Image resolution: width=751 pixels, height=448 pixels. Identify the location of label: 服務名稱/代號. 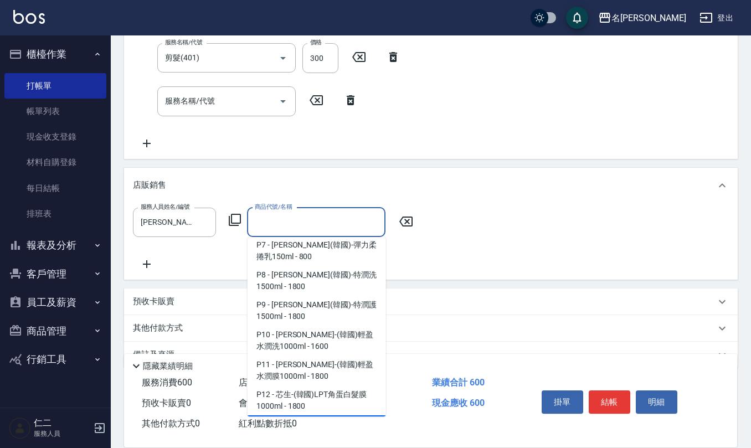
(183, 42).